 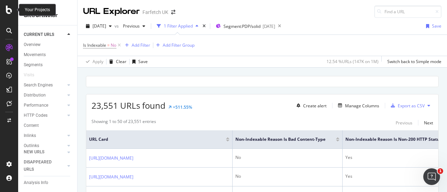 What do you see at coordinates (44, 166) in the screenshot?
I see `a: DISAPPEARED URLS` at bounding box center [44, 166].